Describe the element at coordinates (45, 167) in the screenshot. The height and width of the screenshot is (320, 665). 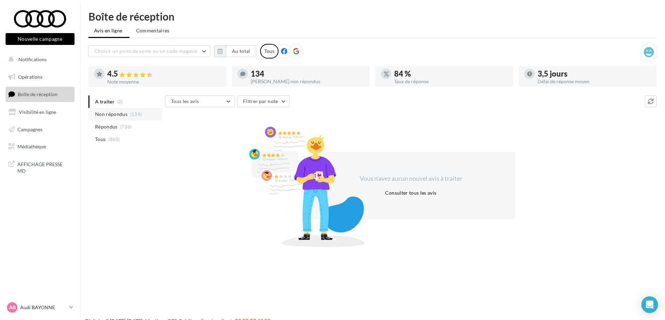
I see `span: AFFICHAGE PRESSE MD` at that location.